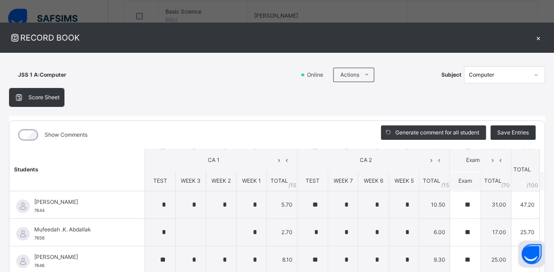 This screenshot has height=272, width=554. What do you see at coordinates (532, 185) in the screenshot?
I see `span: /100` at bounding box center [532, 185].